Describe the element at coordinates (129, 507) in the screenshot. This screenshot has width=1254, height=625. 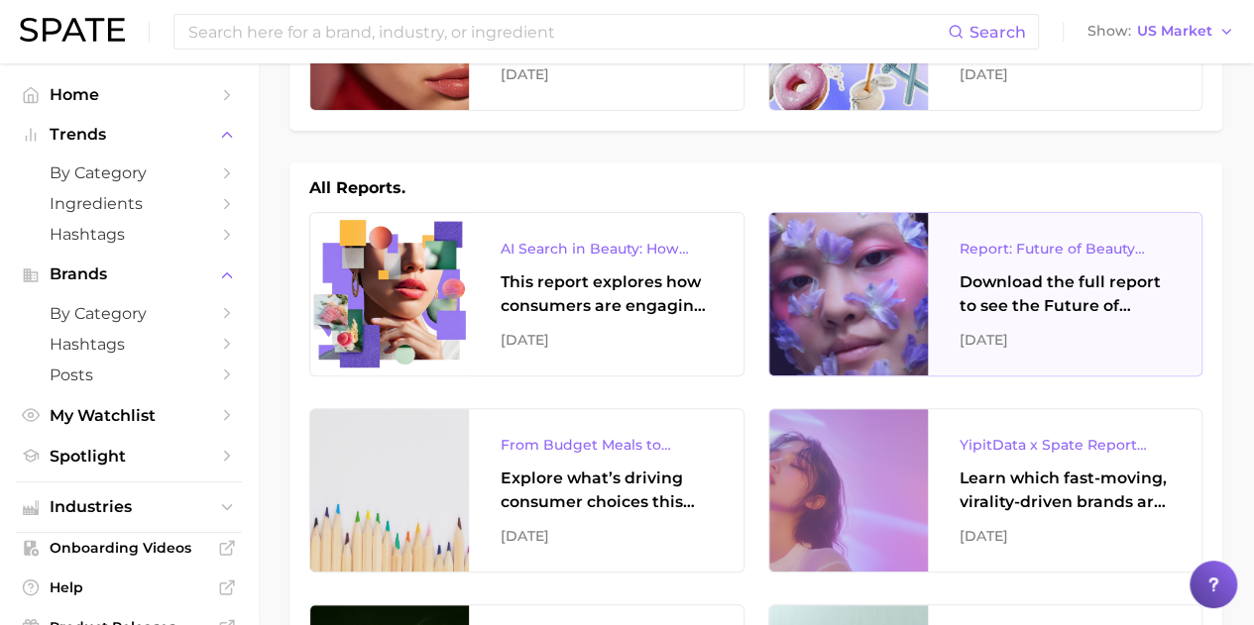
I see `span: Industries` at that location.